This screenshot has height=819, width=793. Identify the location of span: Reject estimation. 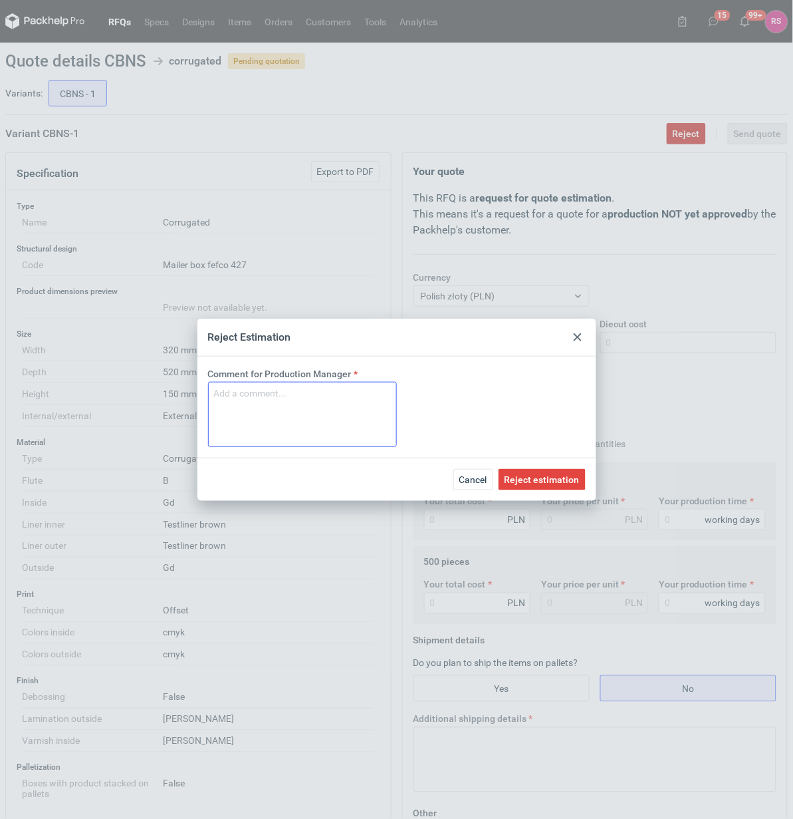
(542, 479).